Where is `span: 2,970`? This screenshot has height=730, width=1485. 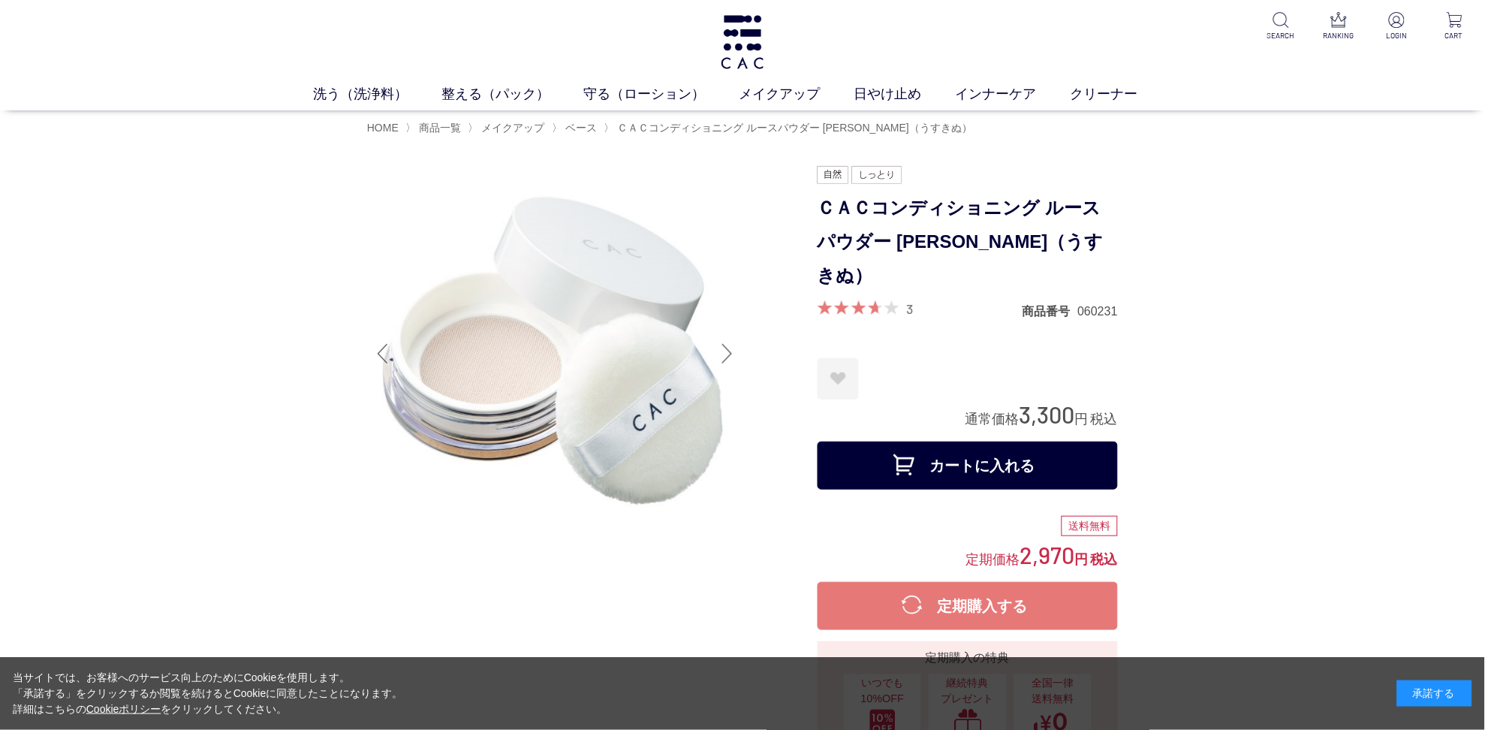
span: 2,970 is located at coordinates (1047, 554).